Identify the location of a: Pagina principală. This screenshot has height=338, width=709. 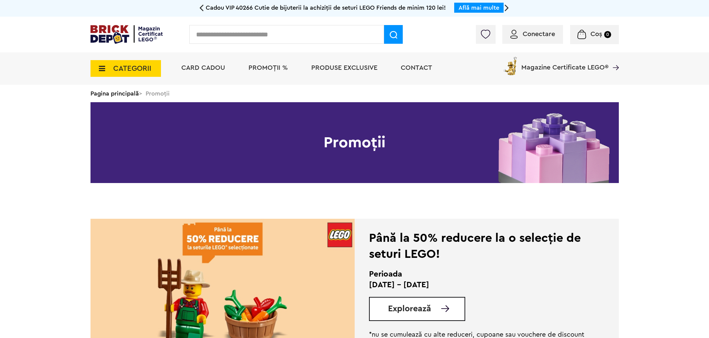
(115, 93).